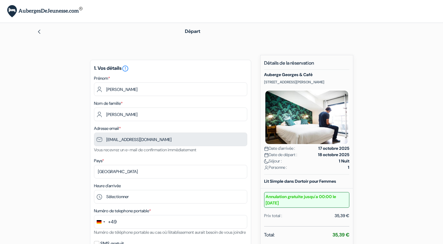 The height and width of the screenshot is (244, 443). What do you see at coordinates (171, 114) in the screenshot?
I see `input: Entrer le nom de famille` at bounding box center [171, 114].